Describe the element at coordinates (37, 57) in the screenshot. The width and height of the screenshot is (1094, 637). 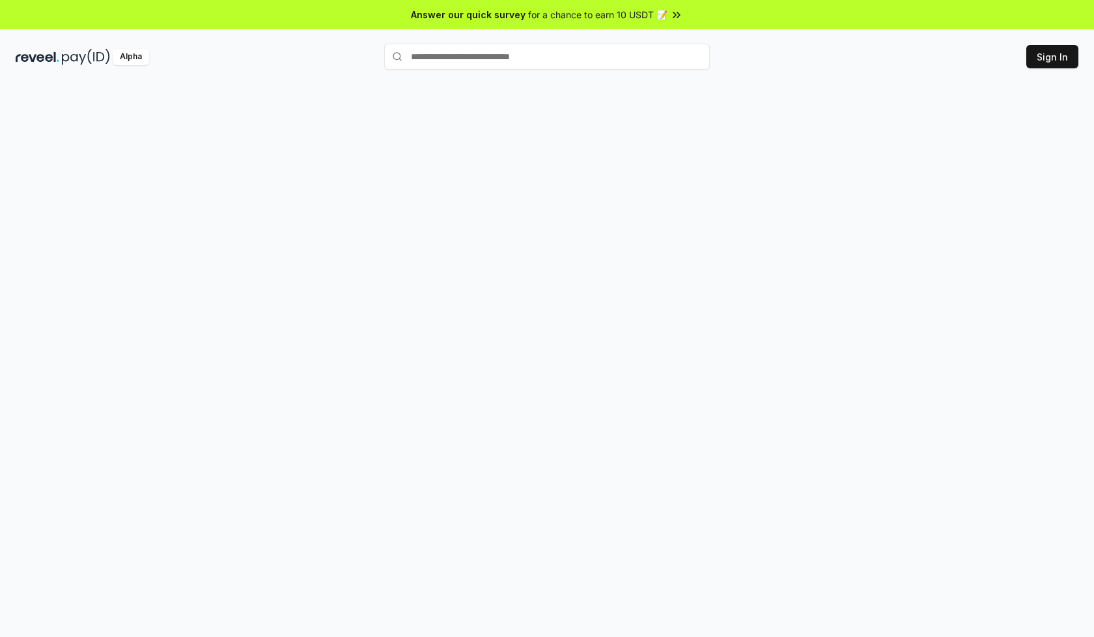
I see `img: reveel_dark` at that location.